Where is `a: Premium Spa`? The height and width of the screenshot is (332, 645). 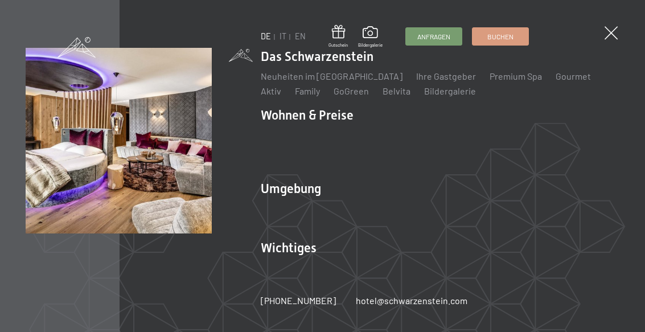
a: Premium Spa is located at coordinates (515, 76).